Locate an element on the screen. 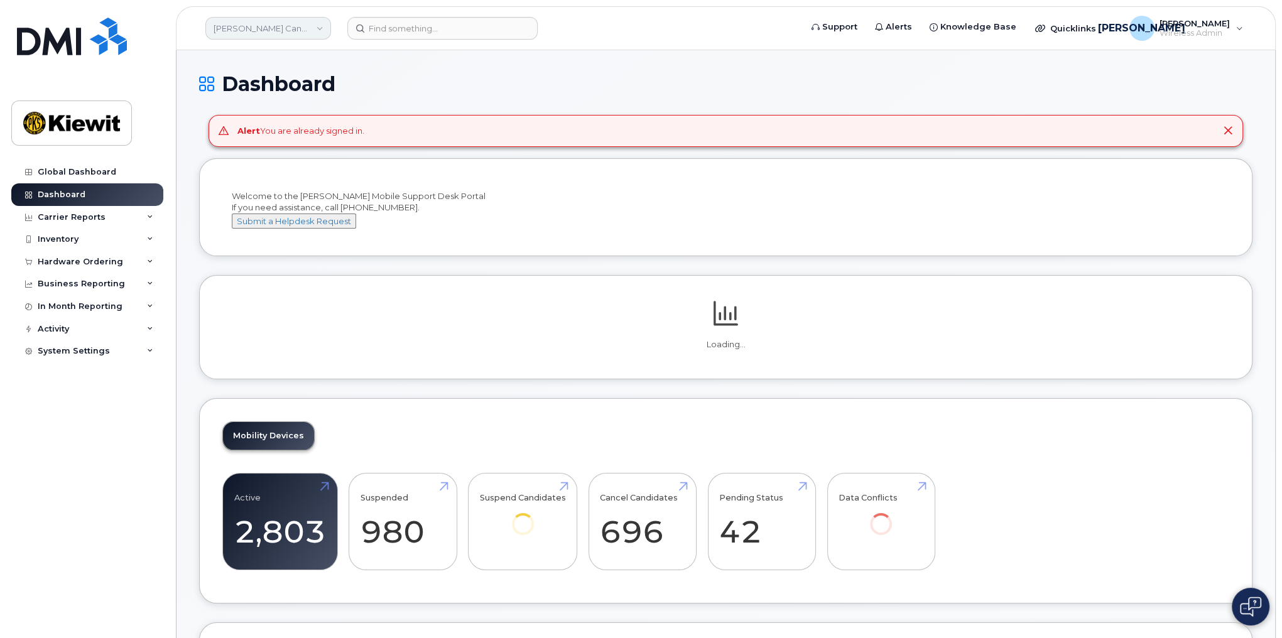  button: Submit a Helpdesk Request is located at coordinates (294, 221).